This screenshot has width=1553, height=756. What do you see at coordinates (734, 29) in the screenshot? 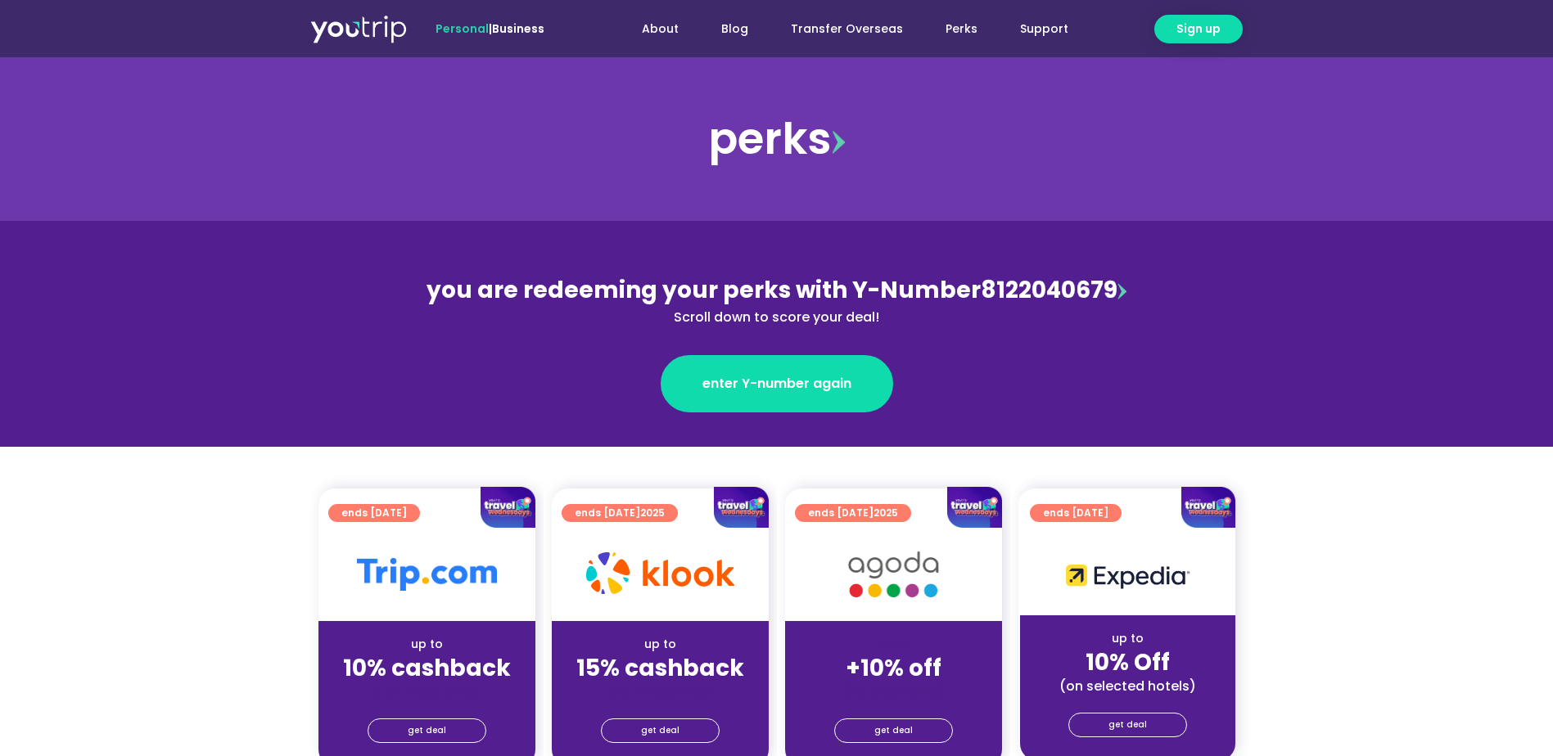
I see `a: Blog` at bounding box center [734, 29].